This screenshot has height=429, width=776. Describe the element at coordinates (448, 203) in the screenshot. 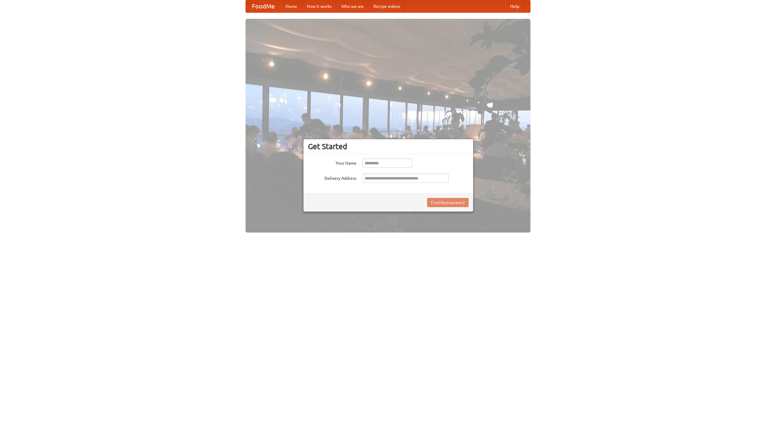

I see `button: Find Restaurants!` at that location.